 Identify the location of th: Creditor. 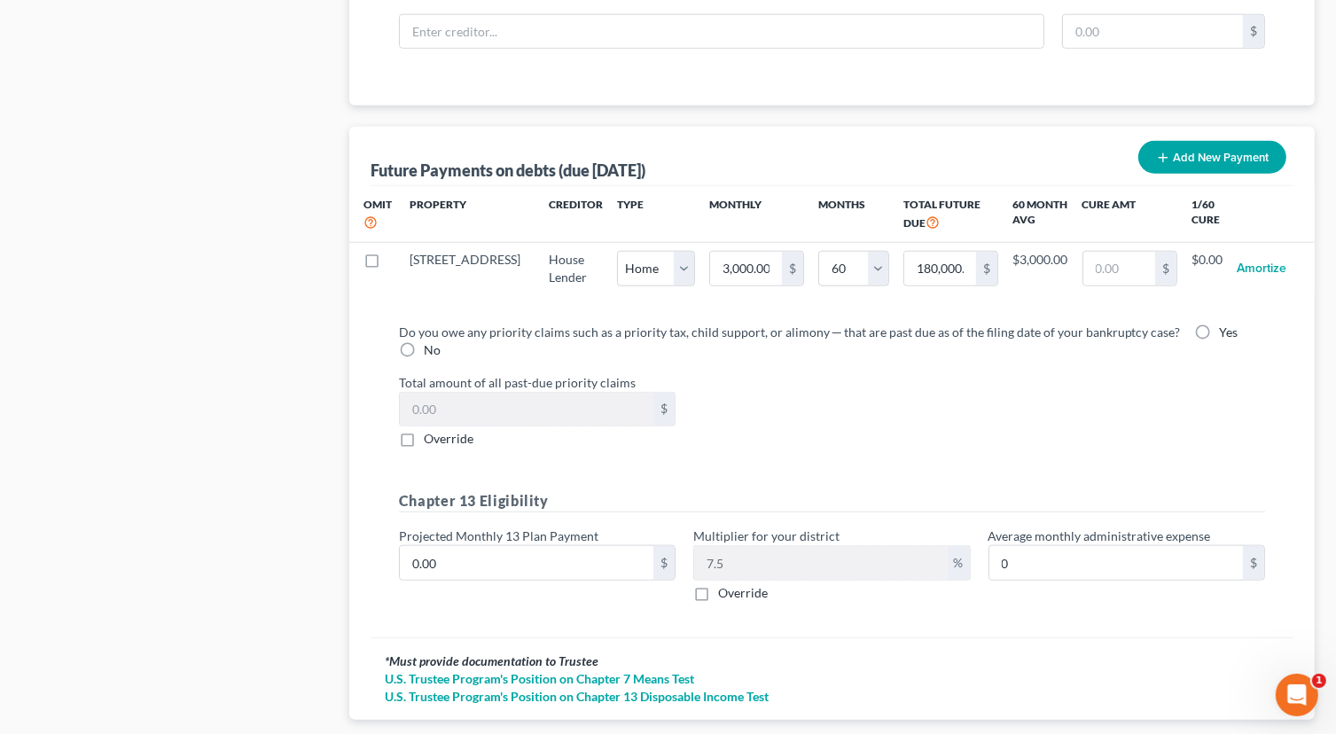
(575, 214).